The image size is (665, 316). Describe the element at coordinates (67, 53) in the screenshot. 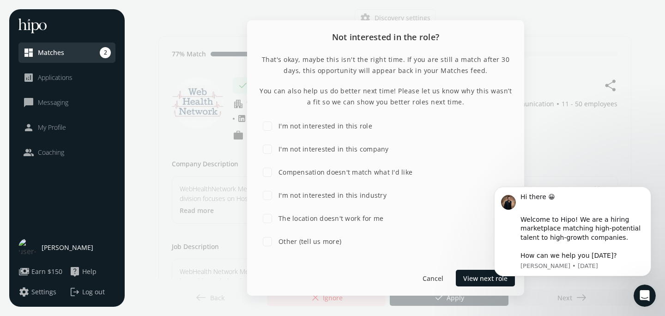

I see `a: dashboardMatches2` at that location.